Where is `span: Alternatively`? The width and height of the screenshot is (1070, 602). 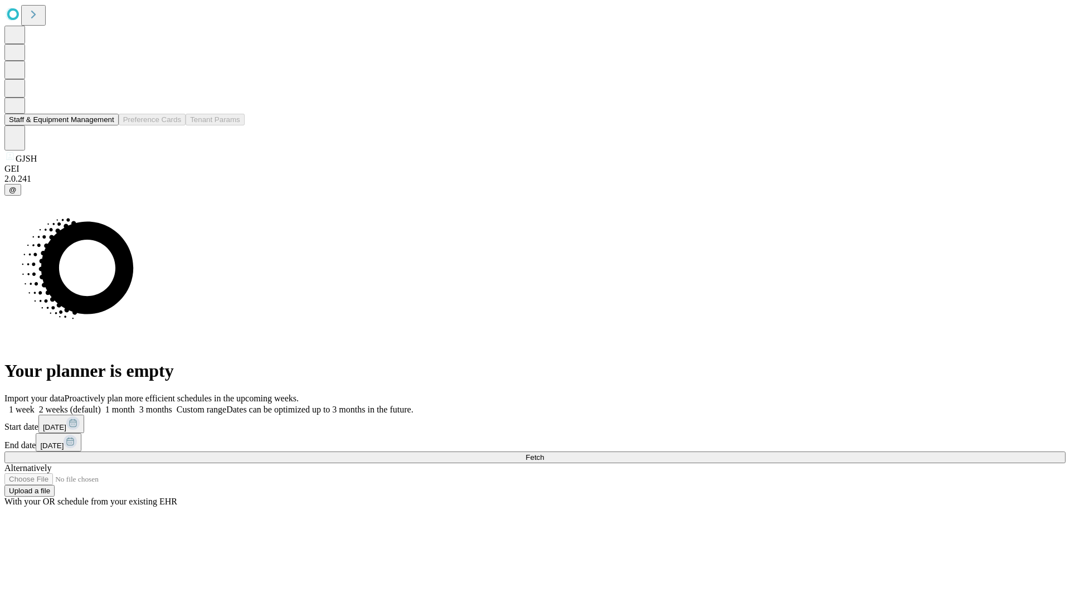 span: Alternatively is located at coordinates (28, 467).